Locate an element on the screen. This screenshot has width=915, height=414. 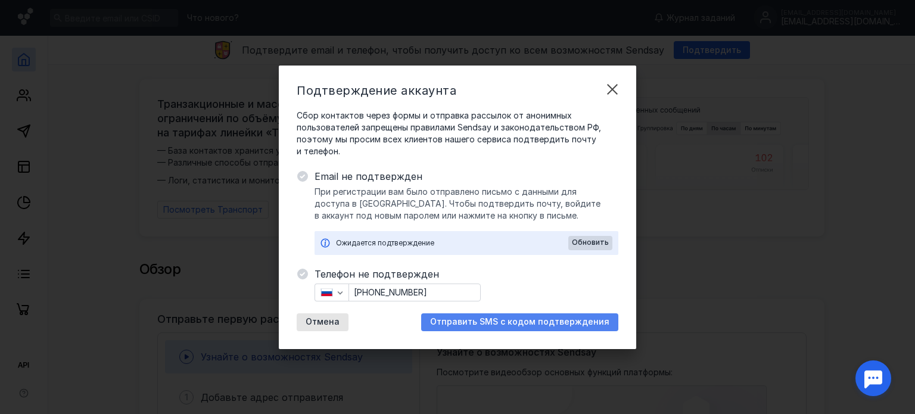
span: Подтверждение аккаунта is located at coordinates (376, 91).